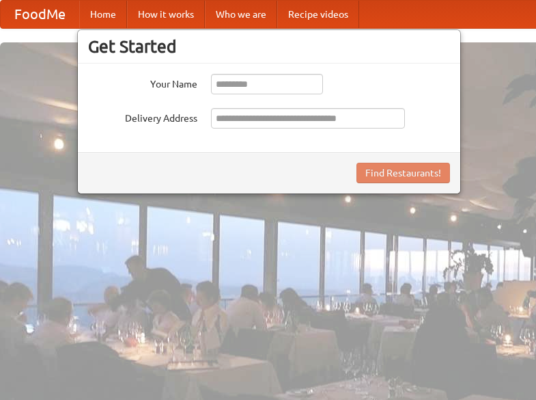  Describe the element at coordinates (103, 14) in the screenshot. I see `a: Home` at that location.